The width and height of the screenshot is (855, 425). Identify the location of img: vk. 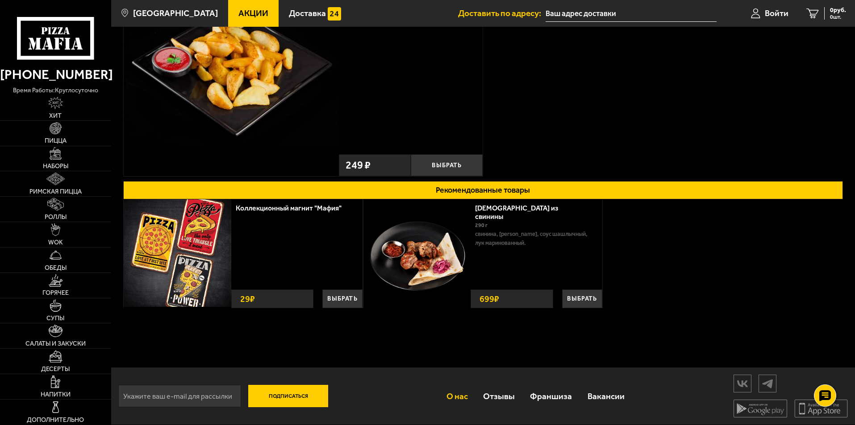
(742, 384).